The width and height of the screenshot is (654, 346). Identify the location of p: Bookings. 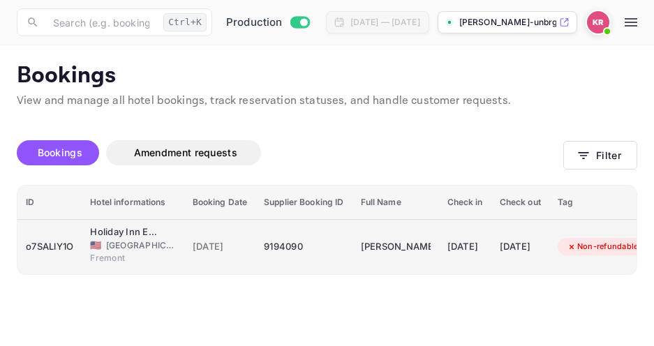
(327, 76).